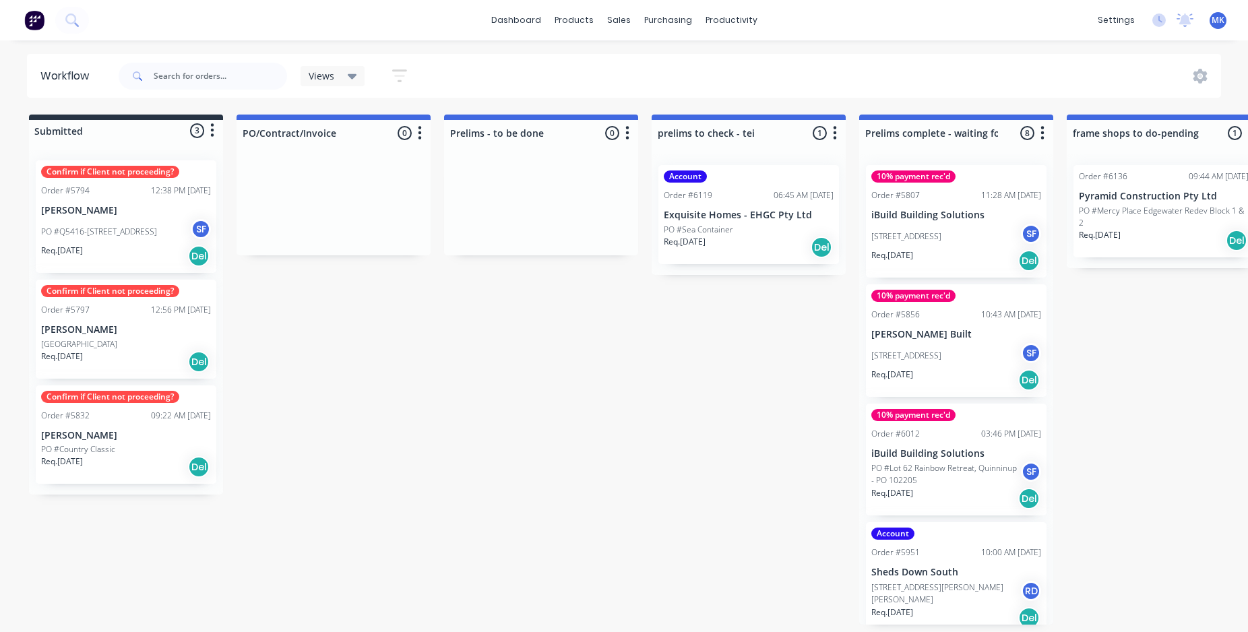  What do you see at coordinates (749, 215) in the screenshot?
I see `p: Exquisite Homes - EHGC Pty Ltd` at bounding box center [749, 215].